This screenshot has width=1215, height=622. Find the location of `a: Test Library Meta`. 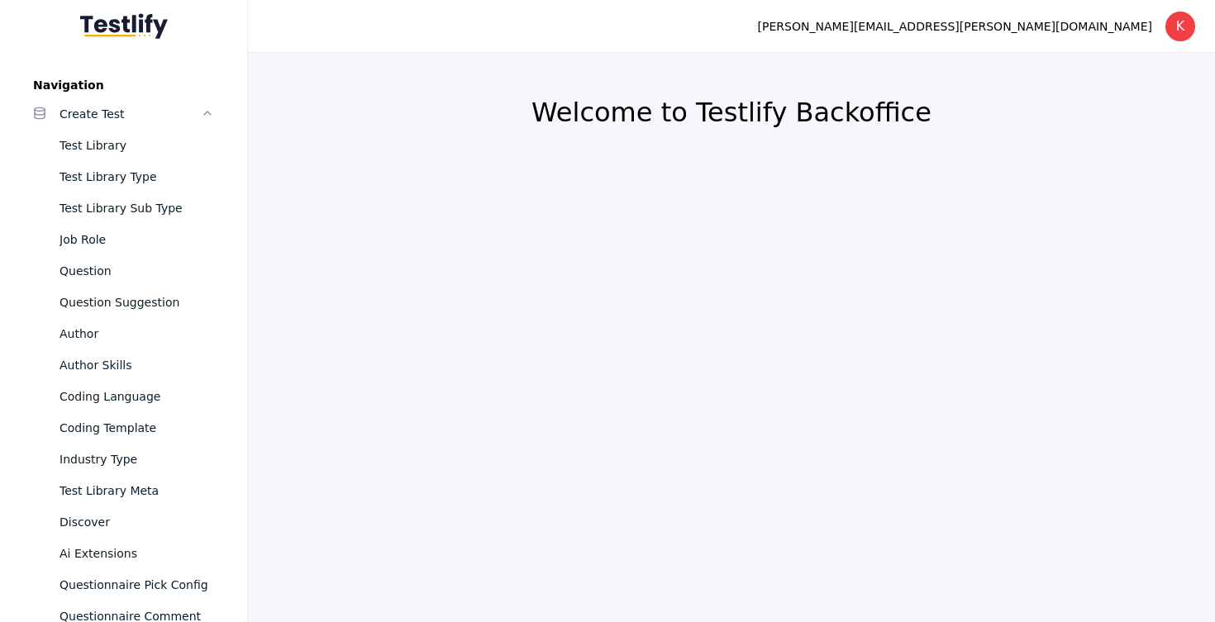

a: Test Library Meta is located at coordinates (123, 491).